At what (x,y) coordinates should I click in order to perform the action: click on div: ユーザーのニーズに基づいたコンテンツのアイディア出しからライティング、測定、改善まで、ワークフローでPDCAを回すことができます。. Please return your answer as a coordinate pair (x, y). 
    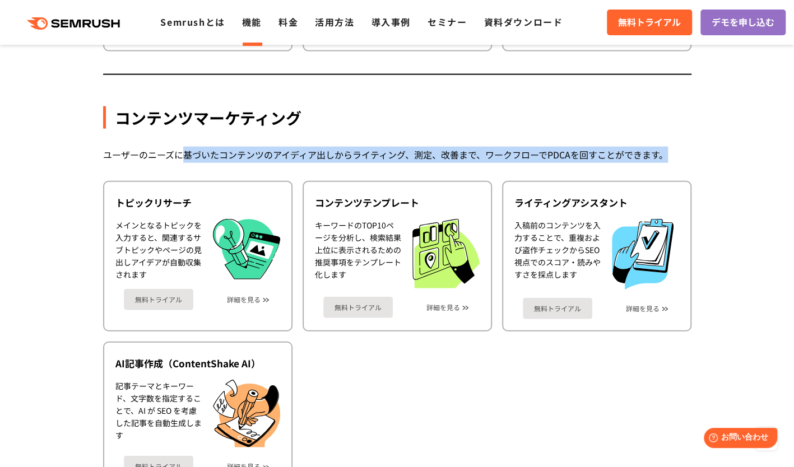
    Looking at the image, I should click on (397, 155).